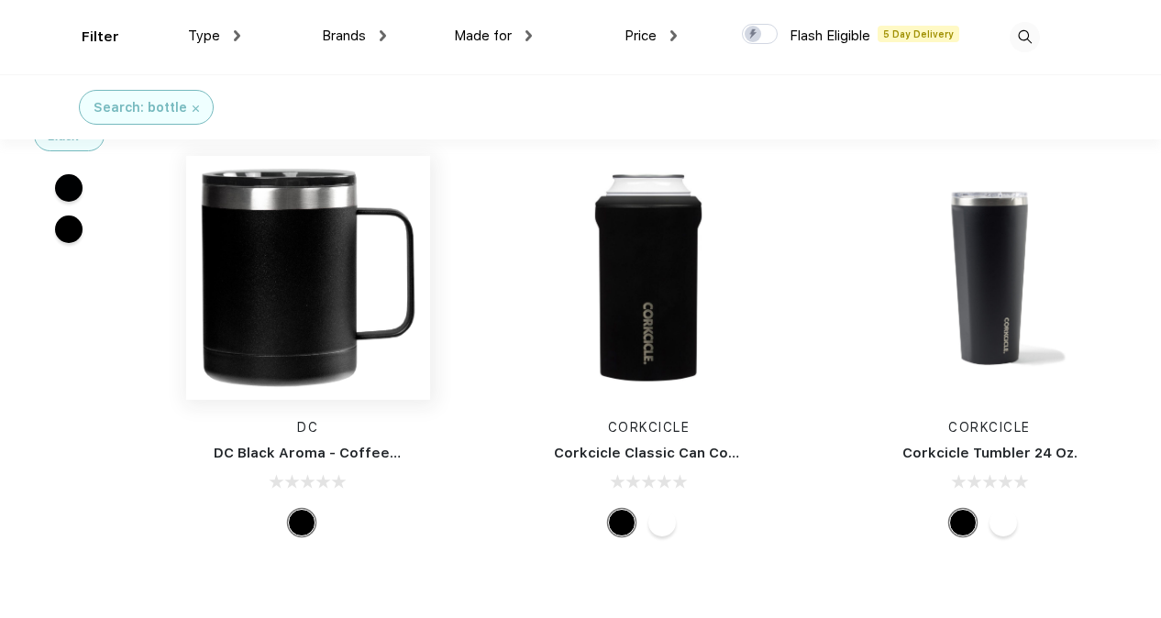  What do you see at coordinates (302, 523) in the screenshot?
I see `div: Black` at bounding box center [302, 523].